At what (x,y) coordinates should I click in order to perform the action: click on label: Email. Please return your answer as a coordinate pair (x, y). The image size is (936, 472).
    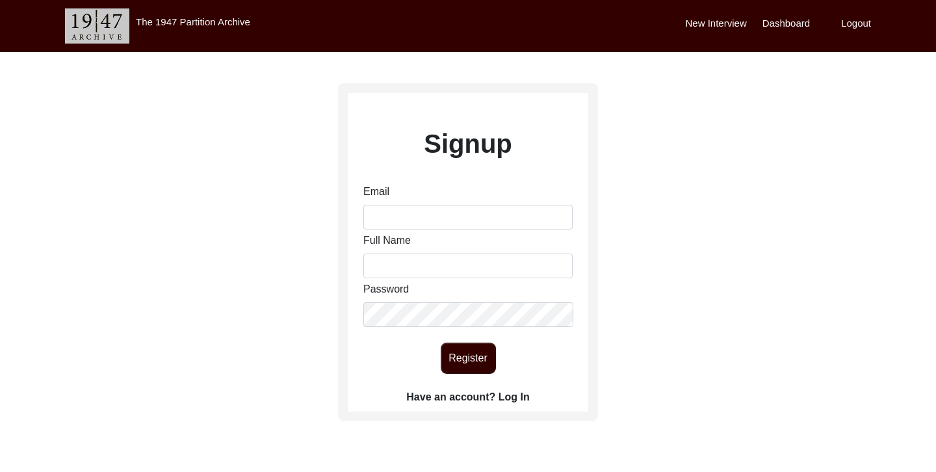
    Looking at the image, I should click on (376, 192).